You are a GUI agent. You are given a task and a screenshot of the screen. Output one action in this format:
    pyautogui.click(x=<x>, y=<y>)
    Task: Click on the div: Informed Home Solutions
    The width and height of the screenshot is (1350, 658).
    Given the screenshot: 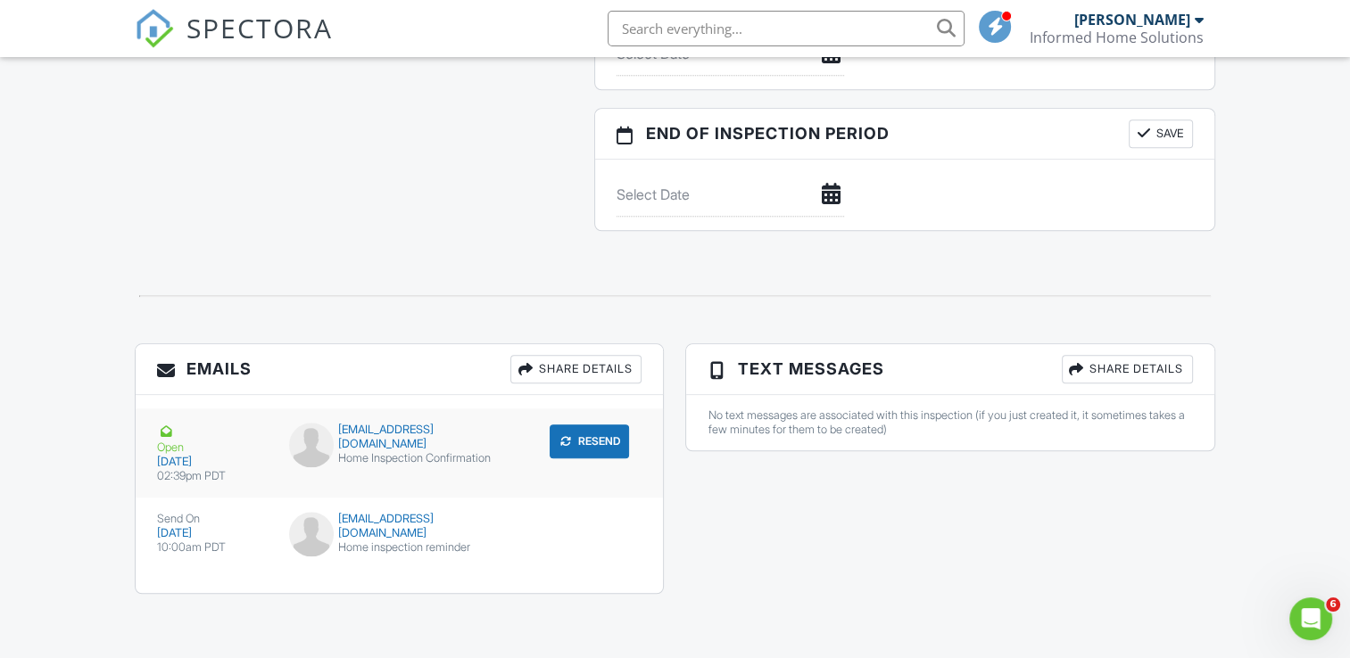 What is the action you would take?
    pyautogui.click(x=1116, y=37)
    